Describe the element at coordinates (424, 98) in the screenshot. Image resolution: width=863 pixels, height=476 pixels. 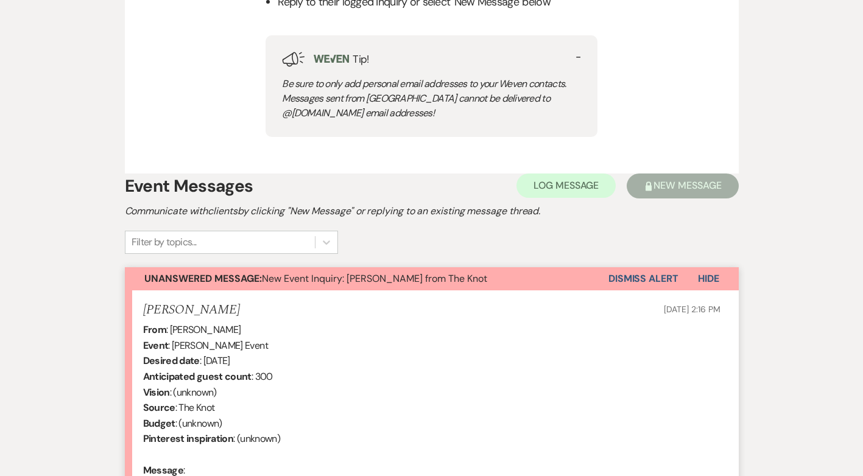
I see `span: Be sure to only add personal email addresses to your Weven contacts. Messages sent from [GEOGRAPH...` at that location.